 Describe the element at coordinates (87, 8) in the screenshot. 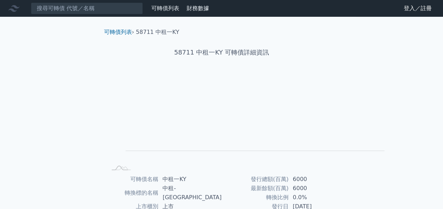

I see `input: 搜尋可轉債 代號／名稱` at that location.